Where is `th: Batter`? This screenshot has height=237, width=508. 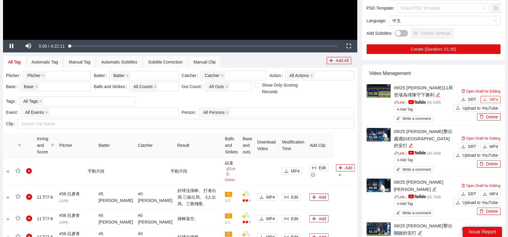
th: Batter is located at coordinates (116, 146).